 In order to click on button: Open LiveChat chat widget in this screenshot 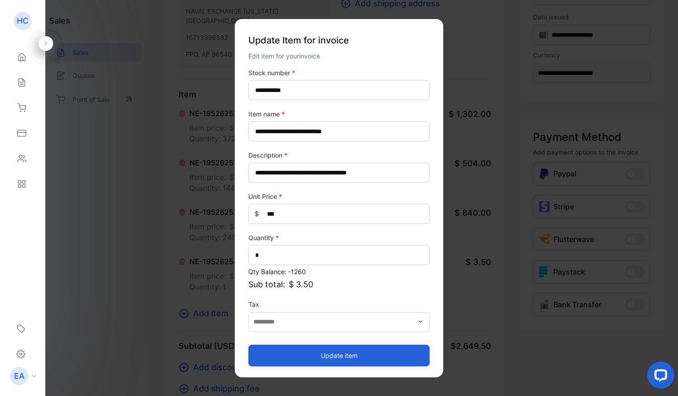, I will do `click(21, 17)`.